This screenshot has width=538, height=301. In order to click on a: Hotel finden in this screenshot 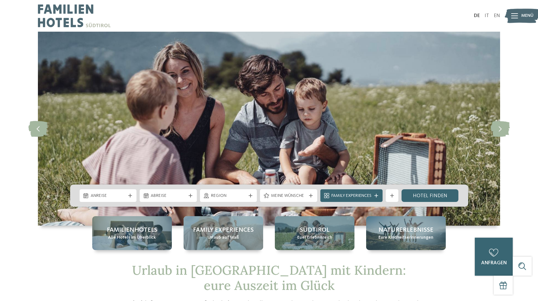, I will do `click(430, 195)`.